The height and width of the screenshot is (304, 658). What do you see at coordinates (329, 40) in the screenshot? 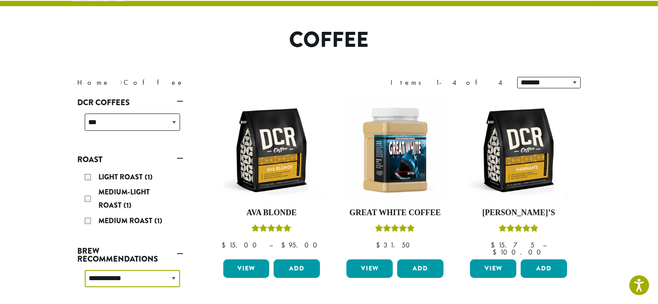
I see `h1: Coffee` at bounding box center [329, 40].